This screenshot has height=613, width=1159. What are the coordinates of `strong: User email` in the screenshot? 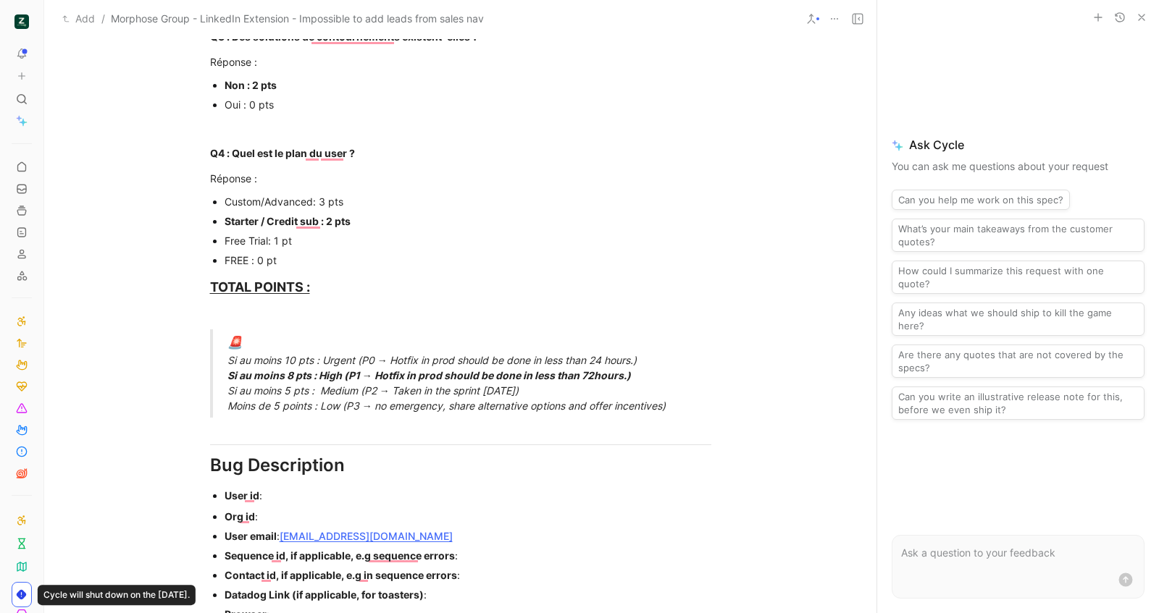 It's located at (251, 536).